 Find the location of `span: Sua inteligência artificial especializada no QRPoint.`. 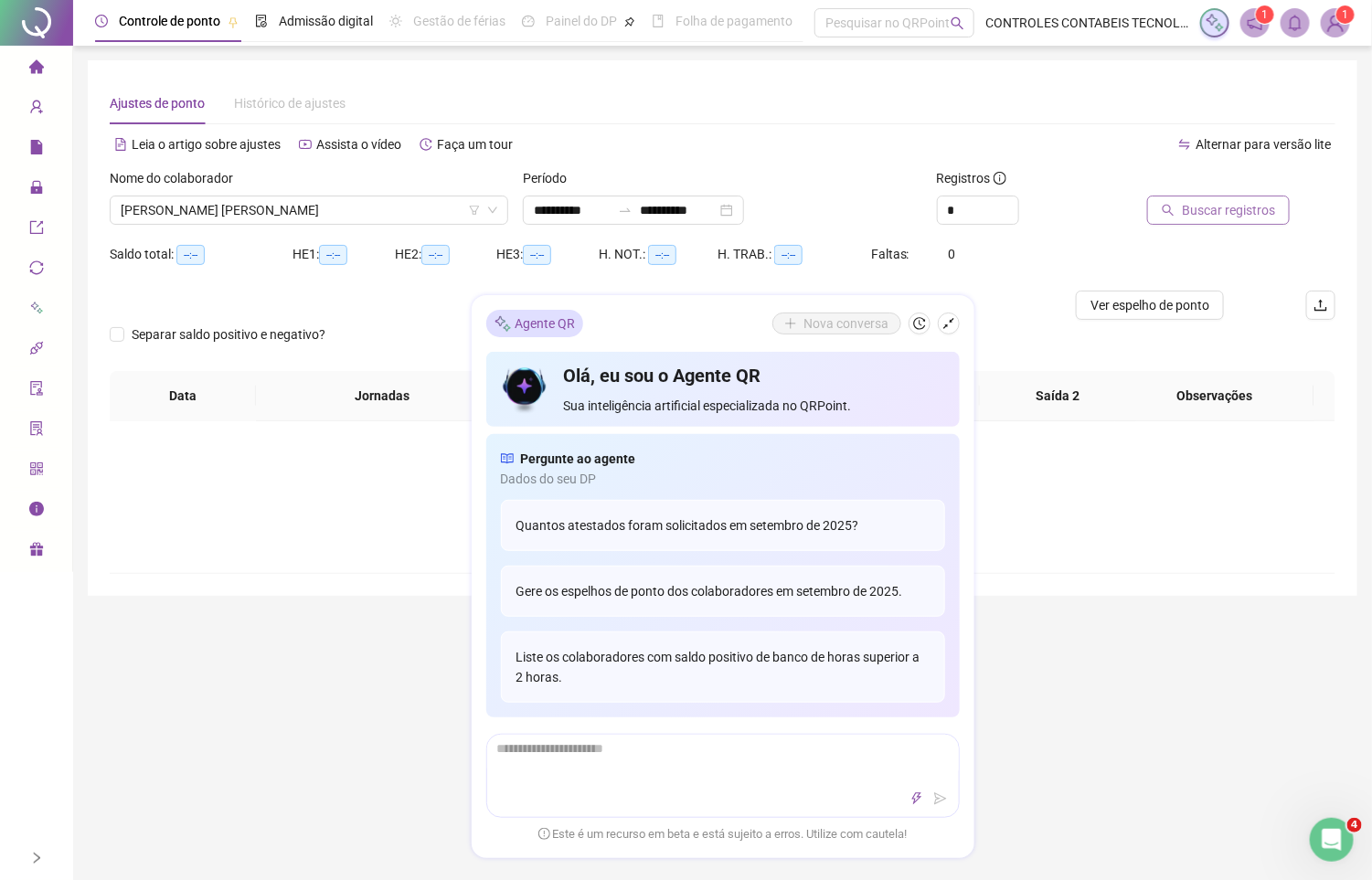

span: Sua inteligência artificial especializada no QRPoint. is located at coordinates (753, 406).